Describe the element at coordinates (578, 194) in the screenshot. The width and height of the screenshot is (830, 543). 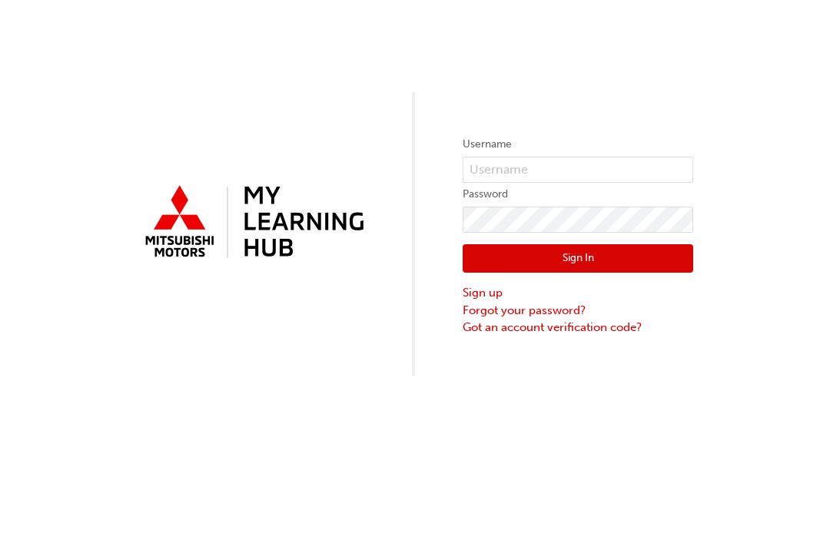
I see `label: Password` at that location.